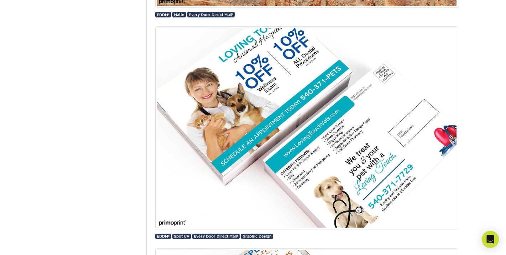 Image resolution: width=506 pixels, height=255 pixels. What do you see at coordinates (257, 236) in the screenshot?
I see `span: Graphic Design` at bounding box center [257, 236].